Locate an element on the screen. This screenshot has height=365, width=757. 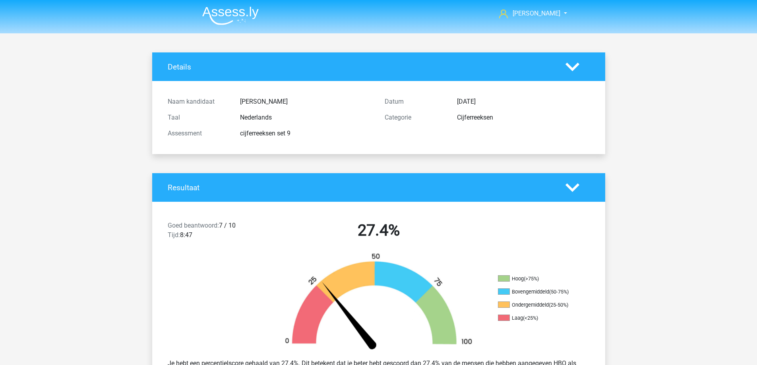
li: Ondergemiddeld is located at coordinates (538, 305).